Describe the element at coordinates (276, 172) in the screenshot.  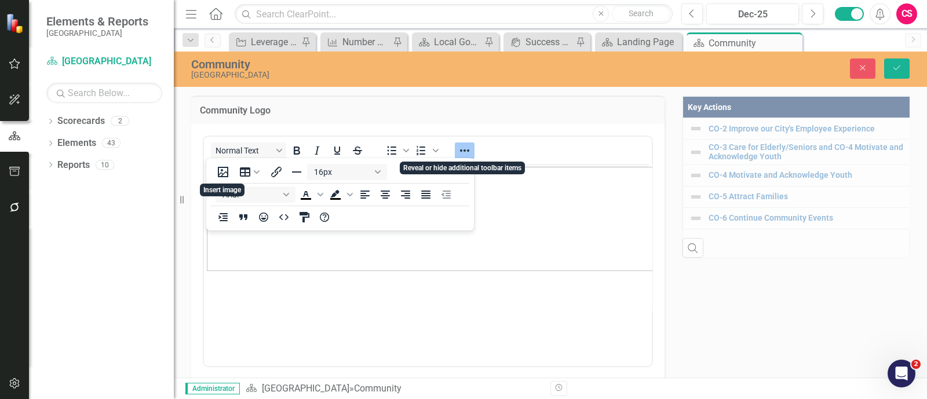
I see `button: Insert/edit link` at that location.